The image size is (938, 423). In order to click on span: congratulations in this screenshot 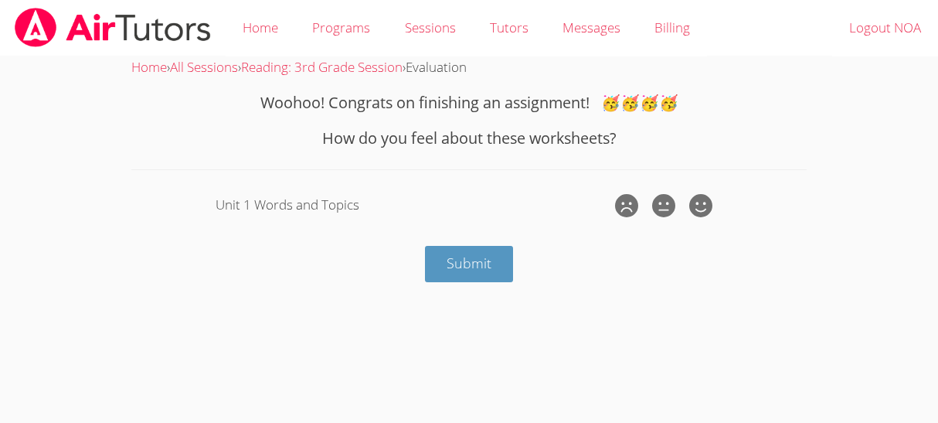, I will do `click(640, 102)`.